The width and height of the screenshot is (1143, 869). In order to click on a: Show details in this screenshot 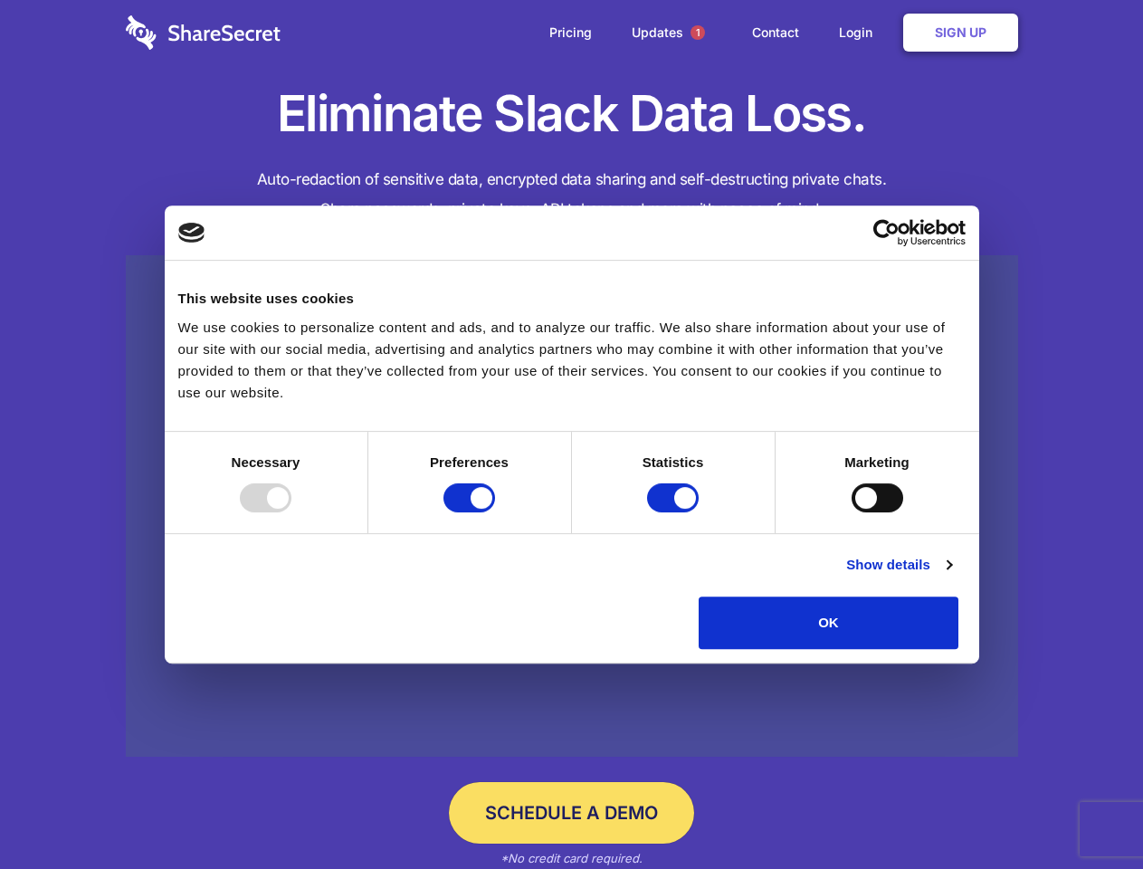, I will do `click(899, 565)`.